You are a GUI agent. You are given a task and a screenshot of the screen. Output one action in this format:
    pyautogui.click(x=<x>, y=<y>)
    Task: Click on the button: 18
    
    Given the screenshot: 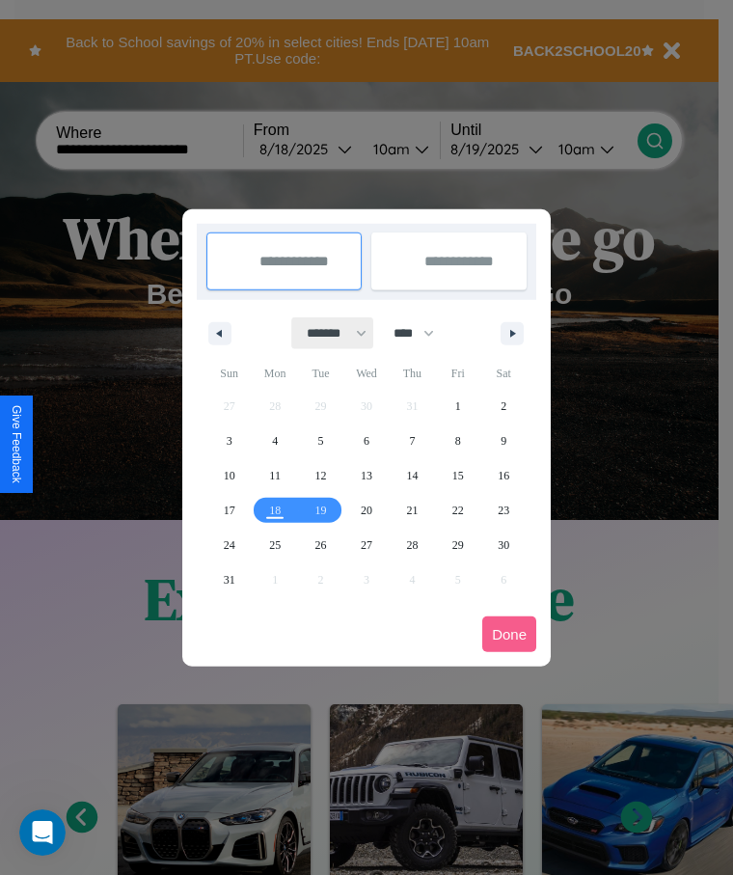 What is the action you would take?
    pyautogui.click(x=274, y=510)
    